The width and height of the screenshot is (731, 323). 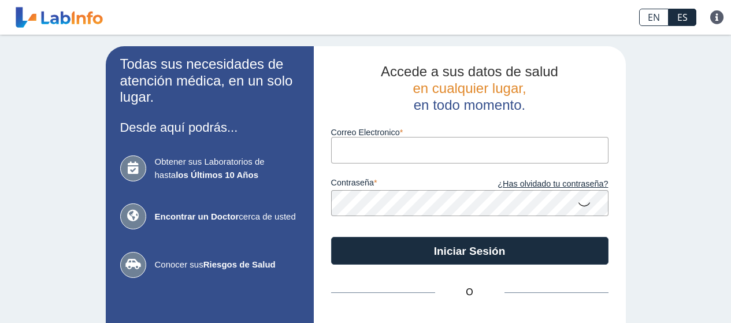 I want to click on b: Riesgos de Salud, so click(x=239, y=264).